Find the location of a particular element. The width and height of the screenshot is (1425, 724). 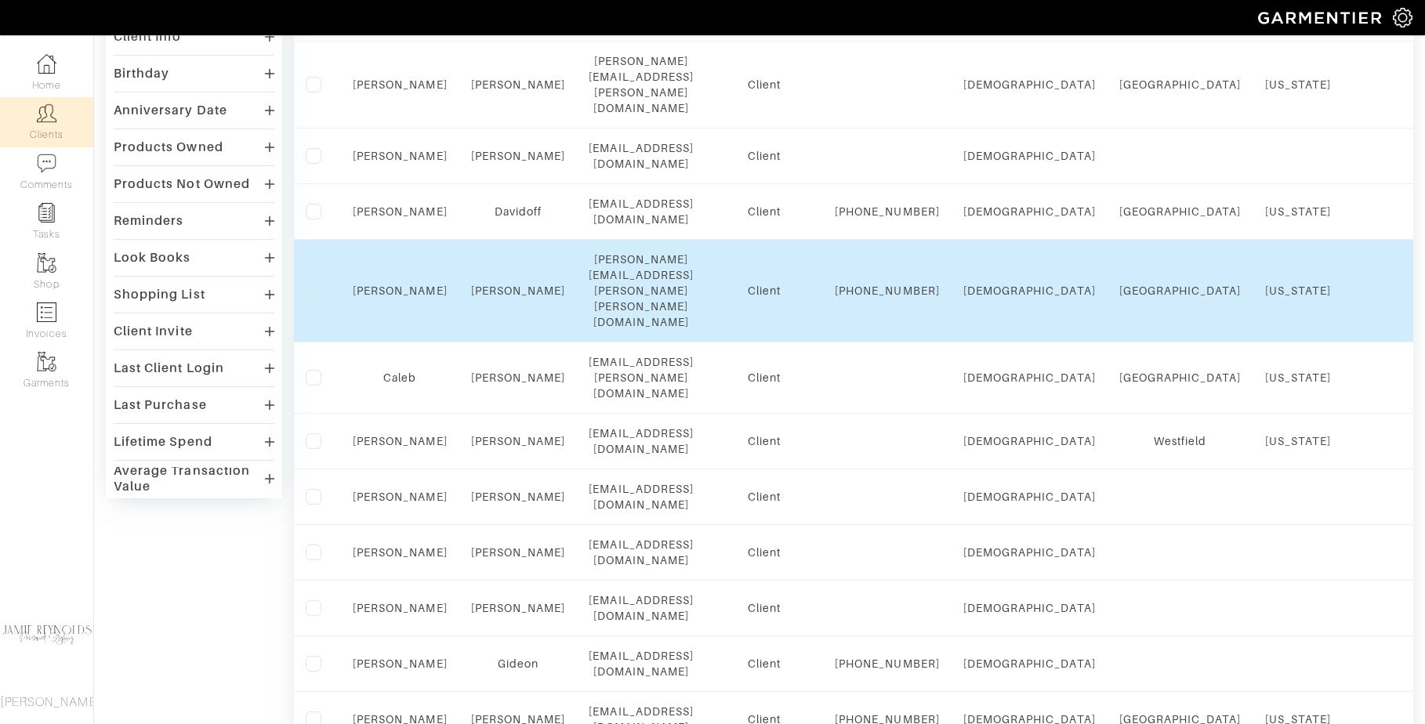

div: Look Books is located at coordinates (152, 258).